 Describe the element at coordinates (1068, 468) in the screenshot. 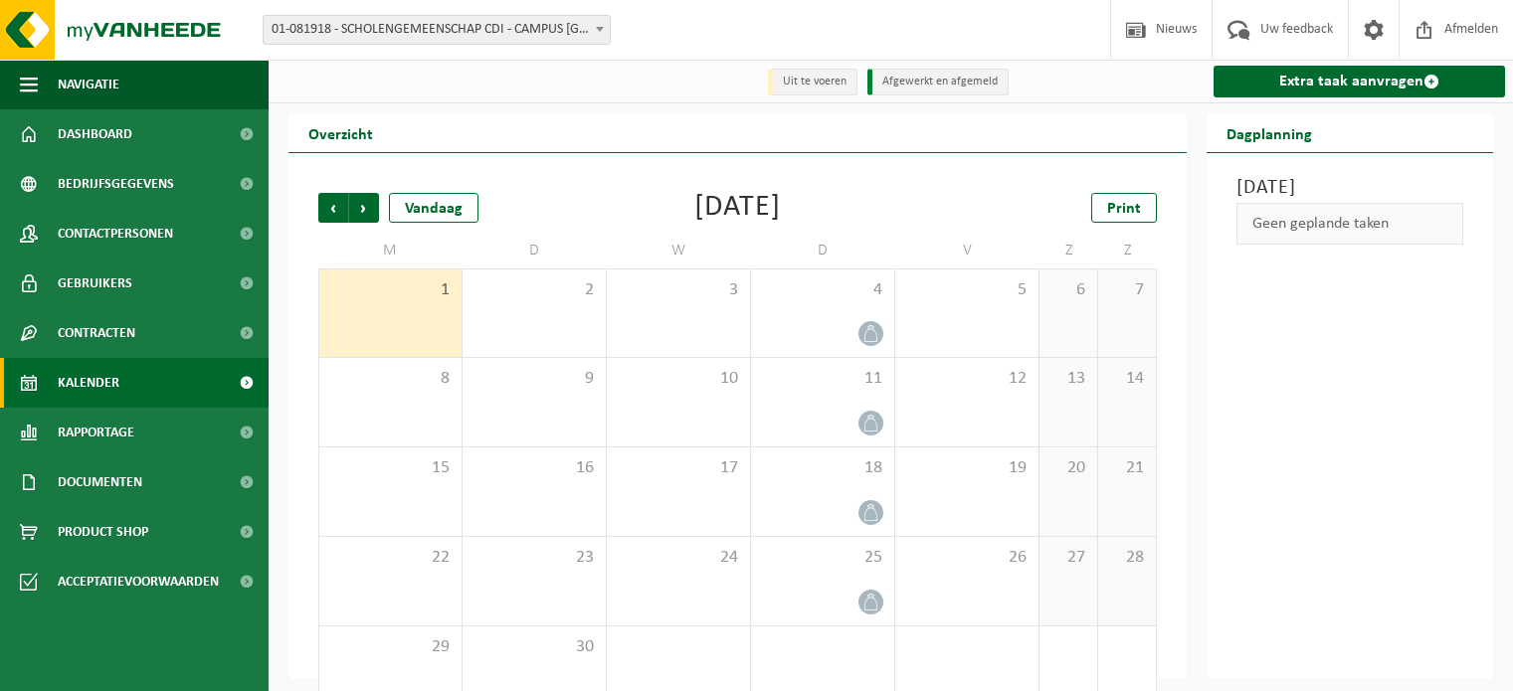

I see `span: 20` at that location.